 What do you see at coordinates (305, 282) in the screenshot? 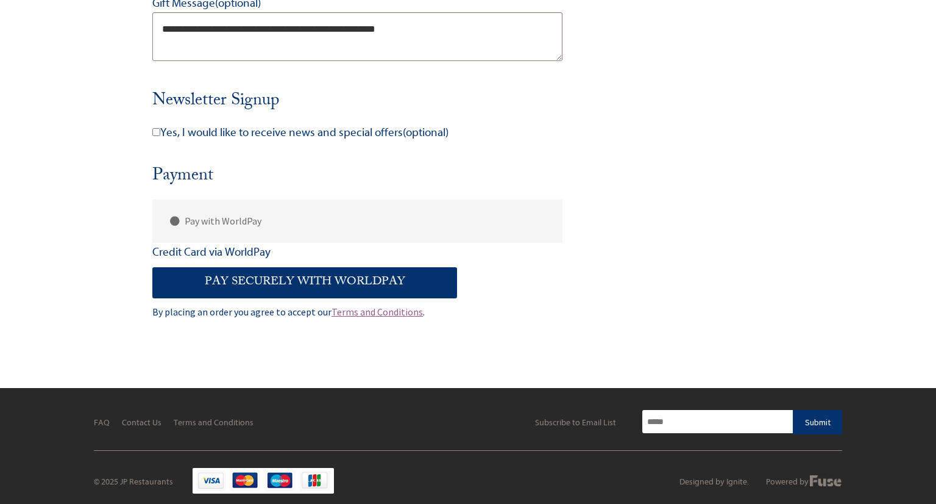
I see `button: Pay securely with WorldPay` at bounding box center [305, 282].